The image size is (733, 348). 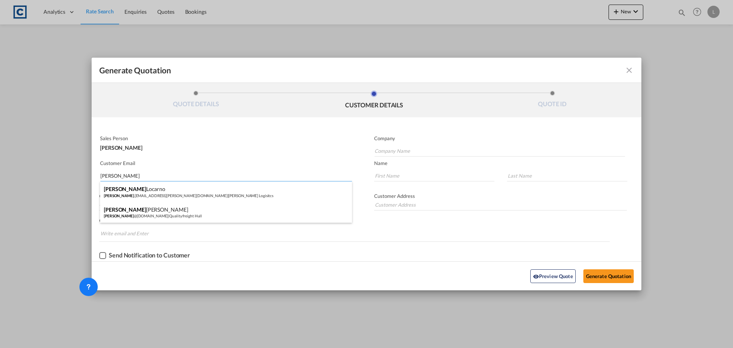 I want to click on md-checkbox: Checkbox No Ink, so click(x=145, y=255).